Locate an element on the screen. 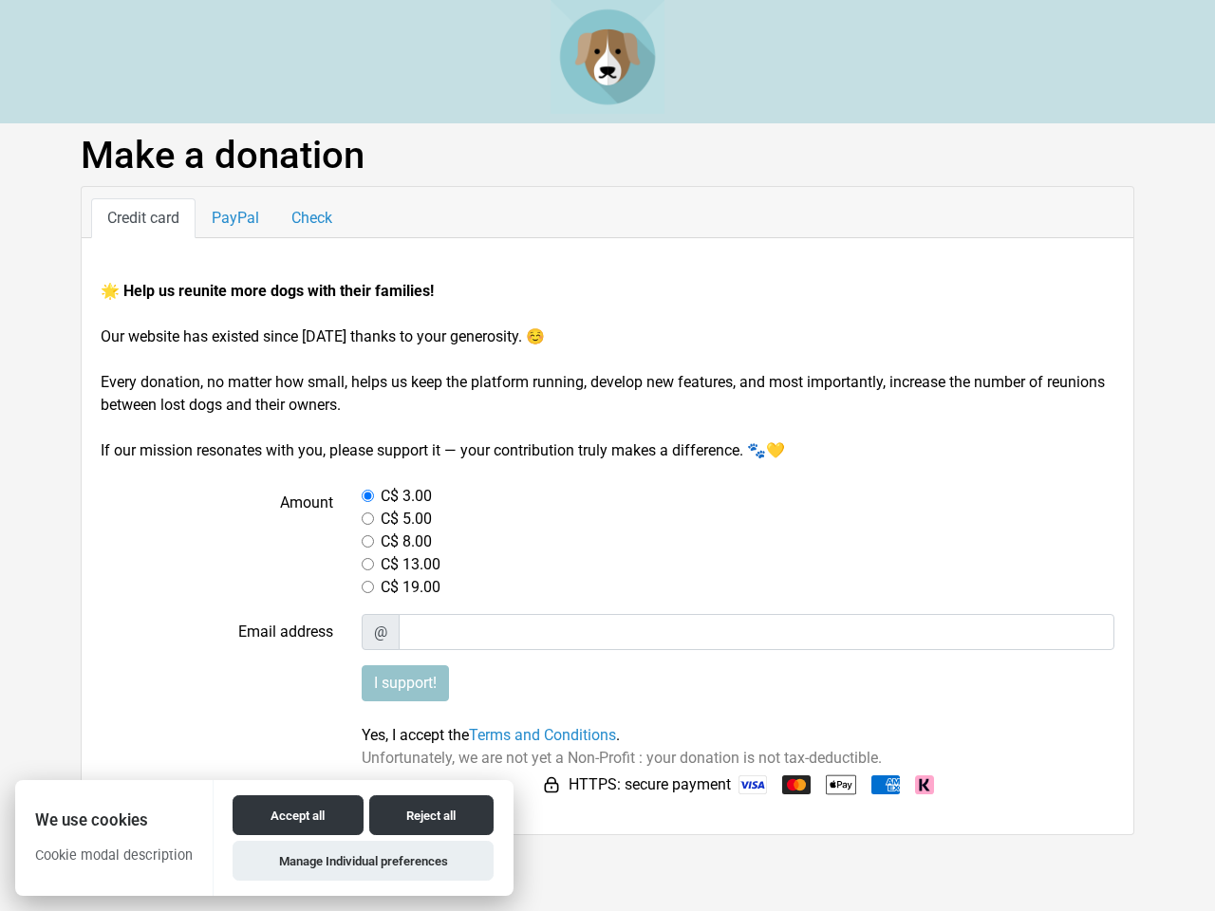 Image resolution: width=1215 pixels, height=911 pixels. label: C$ 3.00 is located at coordinates (406, 497).